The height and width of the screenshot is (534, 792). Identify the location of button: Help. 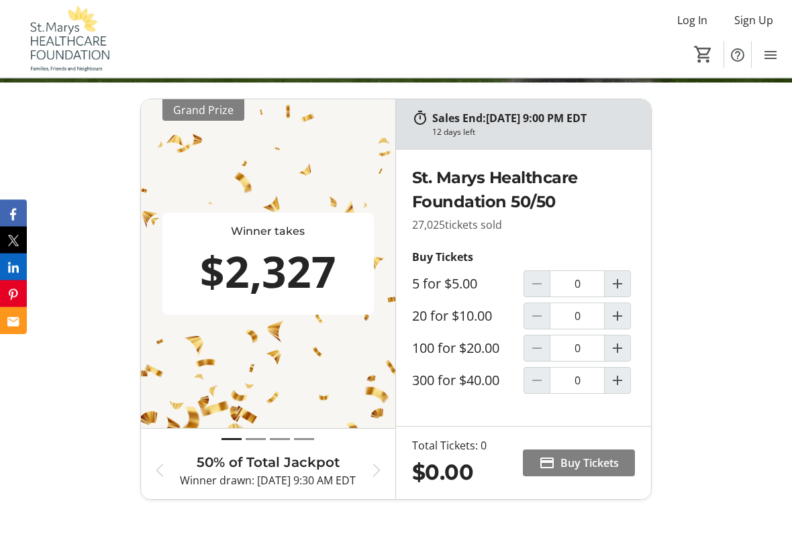
(738, 55).